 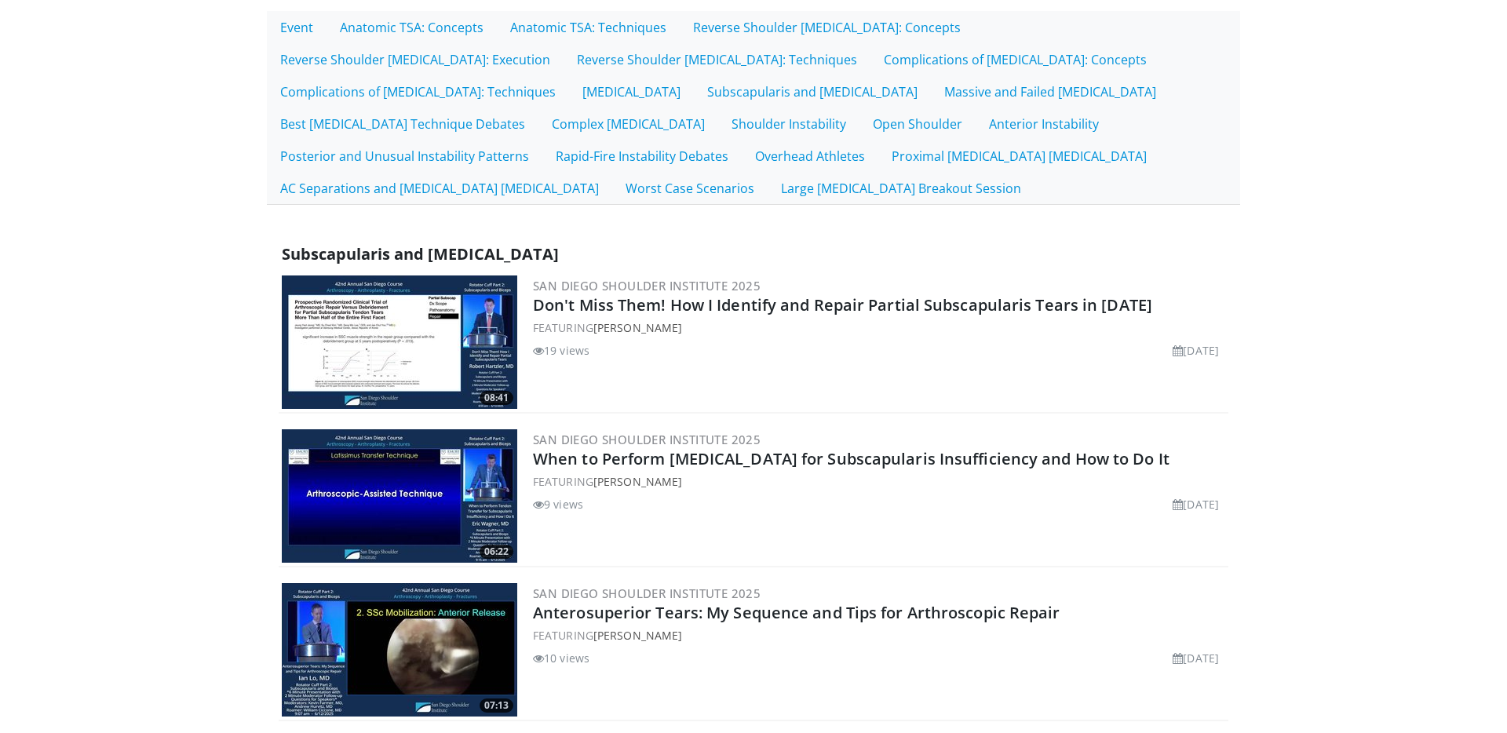 What do you see at coordinates (797, 612) in the screenshot?
I see `a: Anterosuperior Tears: My Sequence and Tips for Arthroscopic Repair` at bounding box center [797, 612].